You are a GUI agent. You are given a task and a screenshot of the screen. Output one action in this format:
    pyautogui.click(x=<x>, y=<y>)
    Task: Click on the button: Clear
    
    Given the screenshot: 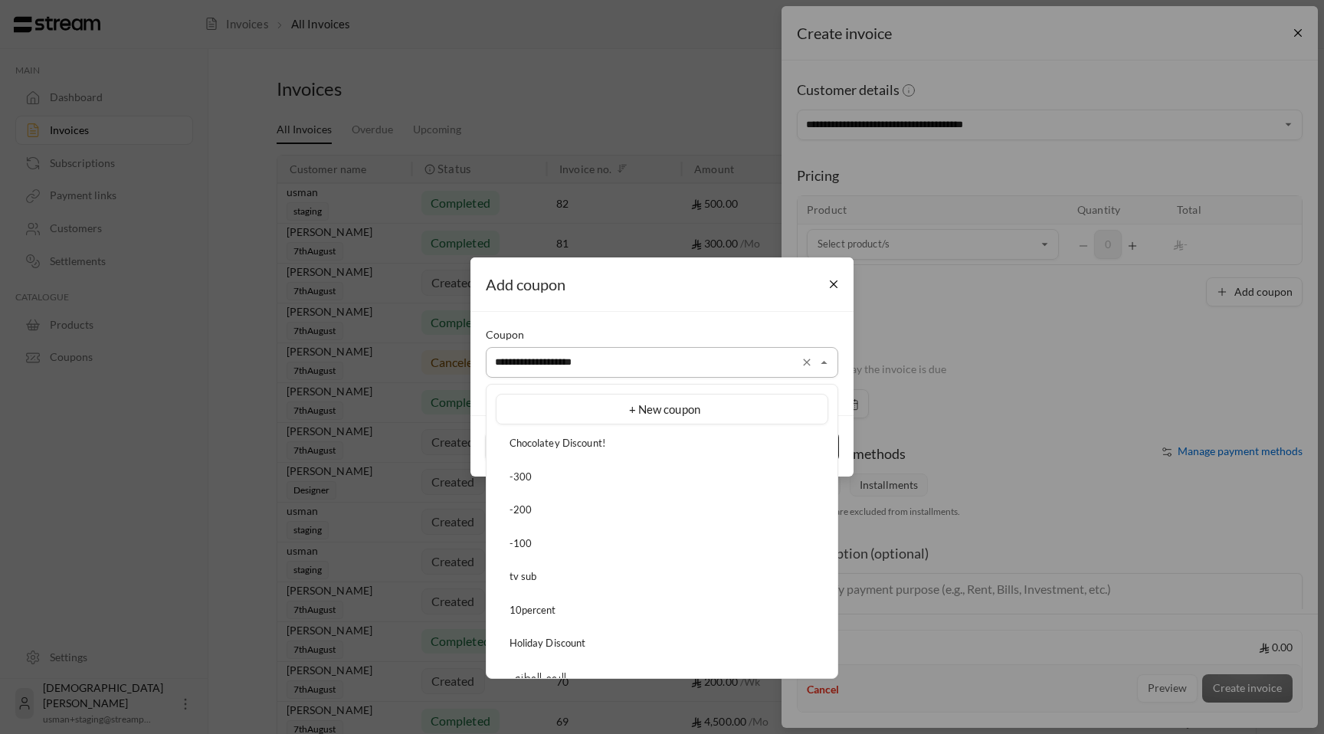 What is the action you would take?
    pyautogui.click(x=807, y=363)
    